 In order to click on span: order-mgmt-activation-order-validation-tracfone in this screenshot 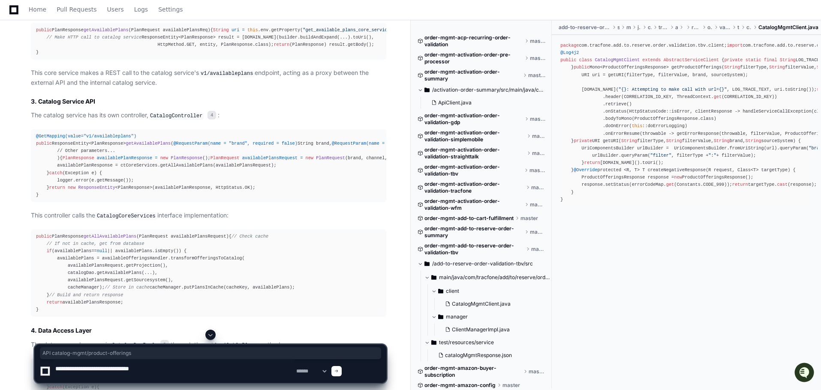, I will do `click(474, 188)`.